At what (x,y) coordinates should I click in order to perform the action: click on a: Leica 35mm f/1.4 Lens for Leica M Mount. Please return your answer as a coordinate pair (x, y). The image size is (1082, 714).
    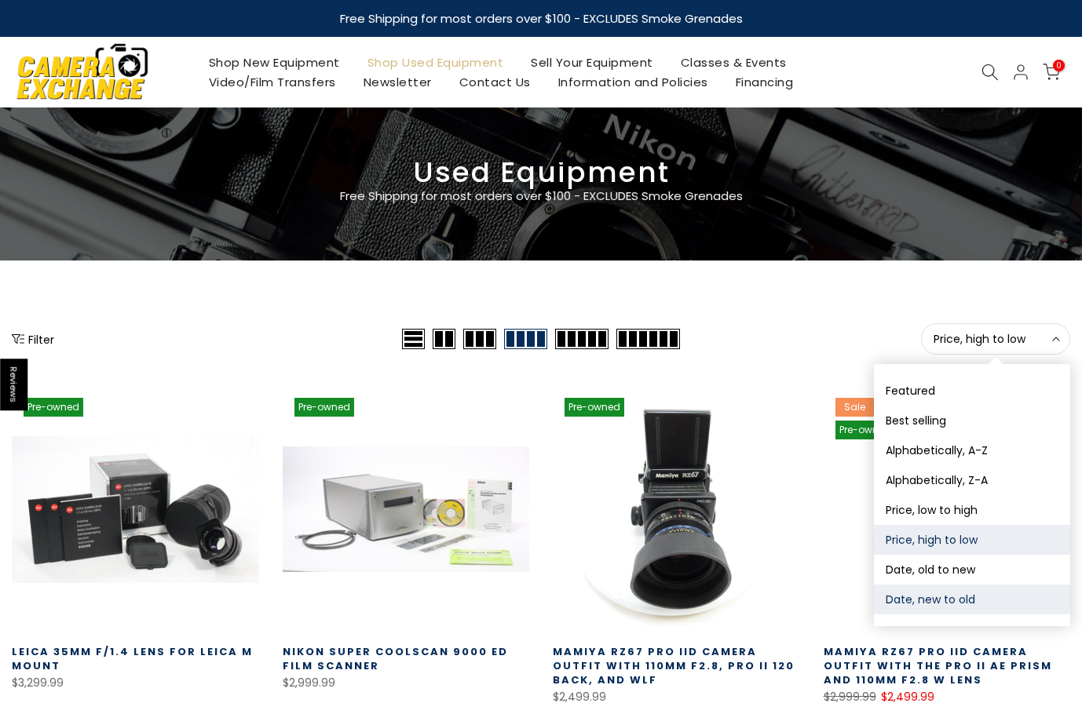
    Looking at the image, I should click on (132, 659).